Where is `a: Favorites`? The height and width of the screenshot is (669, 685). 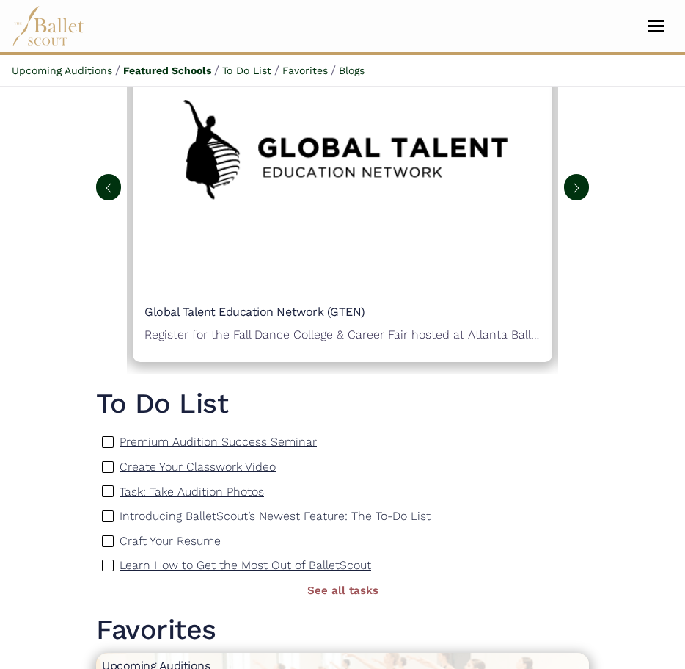 a: Favorites is located at coordinates (305, 70).